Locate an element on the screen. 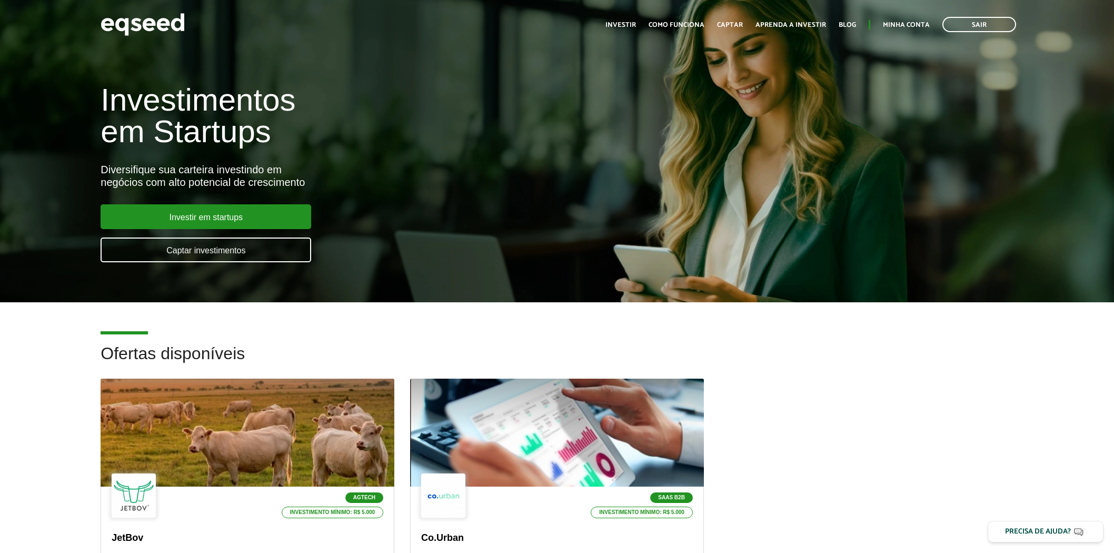 Image resolution: width=1114 pixels, height=553 pixels. a: Minha conta is located at coordinates (906, 25).